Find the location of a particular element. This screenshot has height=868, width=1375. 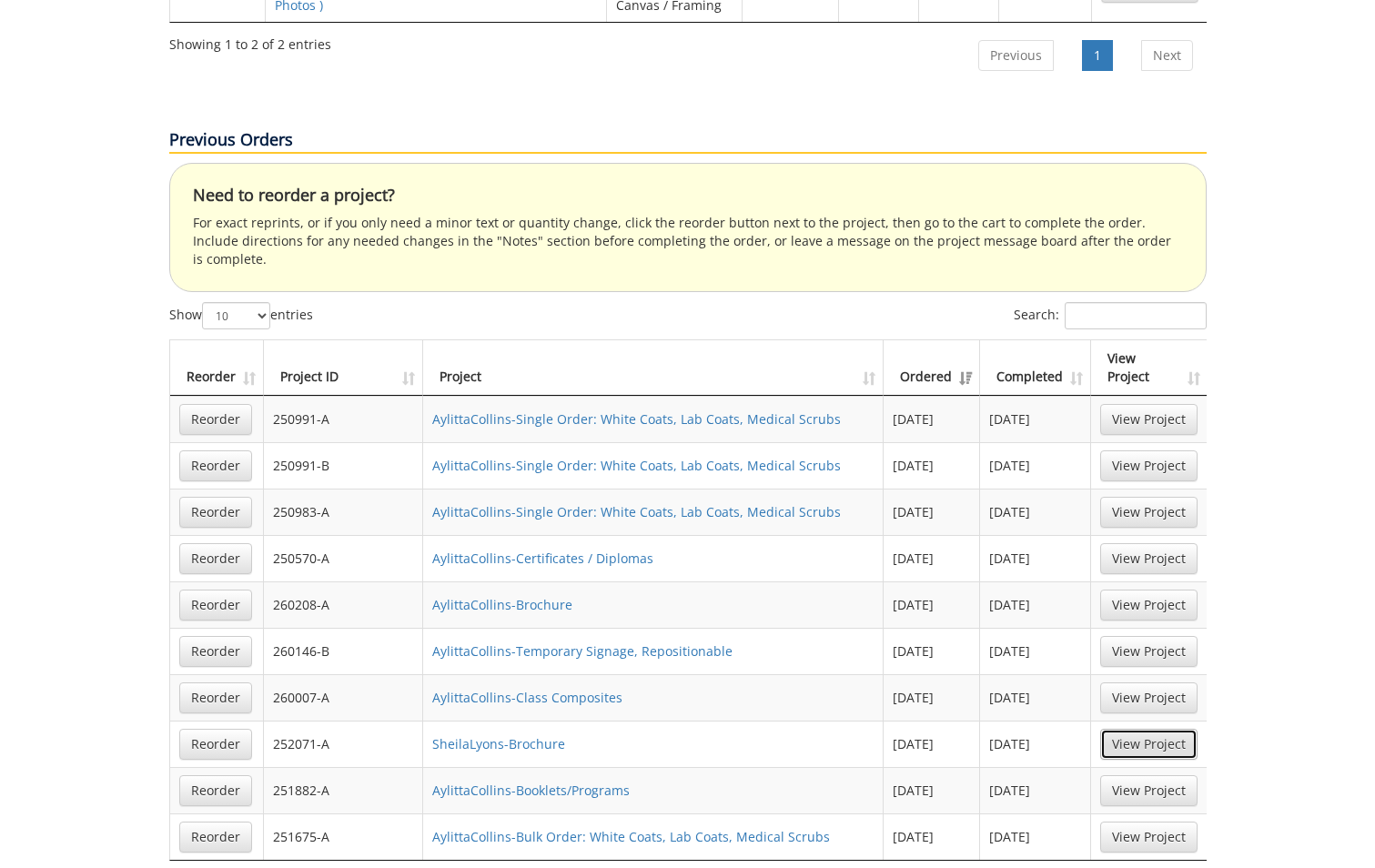

a: SheilaLyons-Brochure is located at coordinates (499, 743).